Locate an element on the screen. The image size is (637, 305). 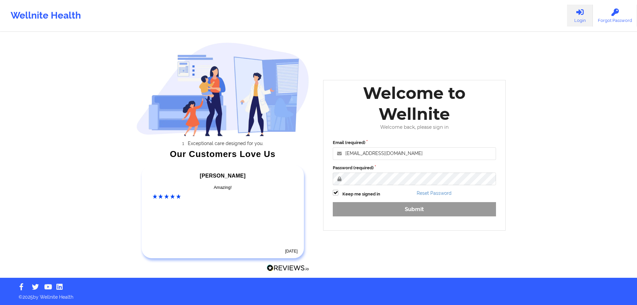
label: Keep me signed in is located at coordinates (361, 194).